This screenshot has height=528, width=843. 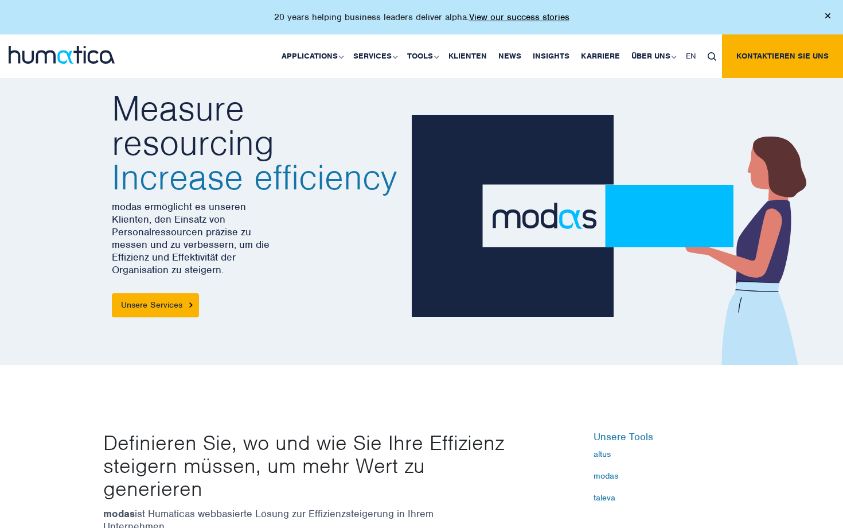 What do you see at coordinates (313, 465) in the screenshot?
I see `p: Definieren Sie, wo und wie Sie Ihre Effizienz steigern müssen, um mehr Wert zu generieren` at bounding box center [313, 465].